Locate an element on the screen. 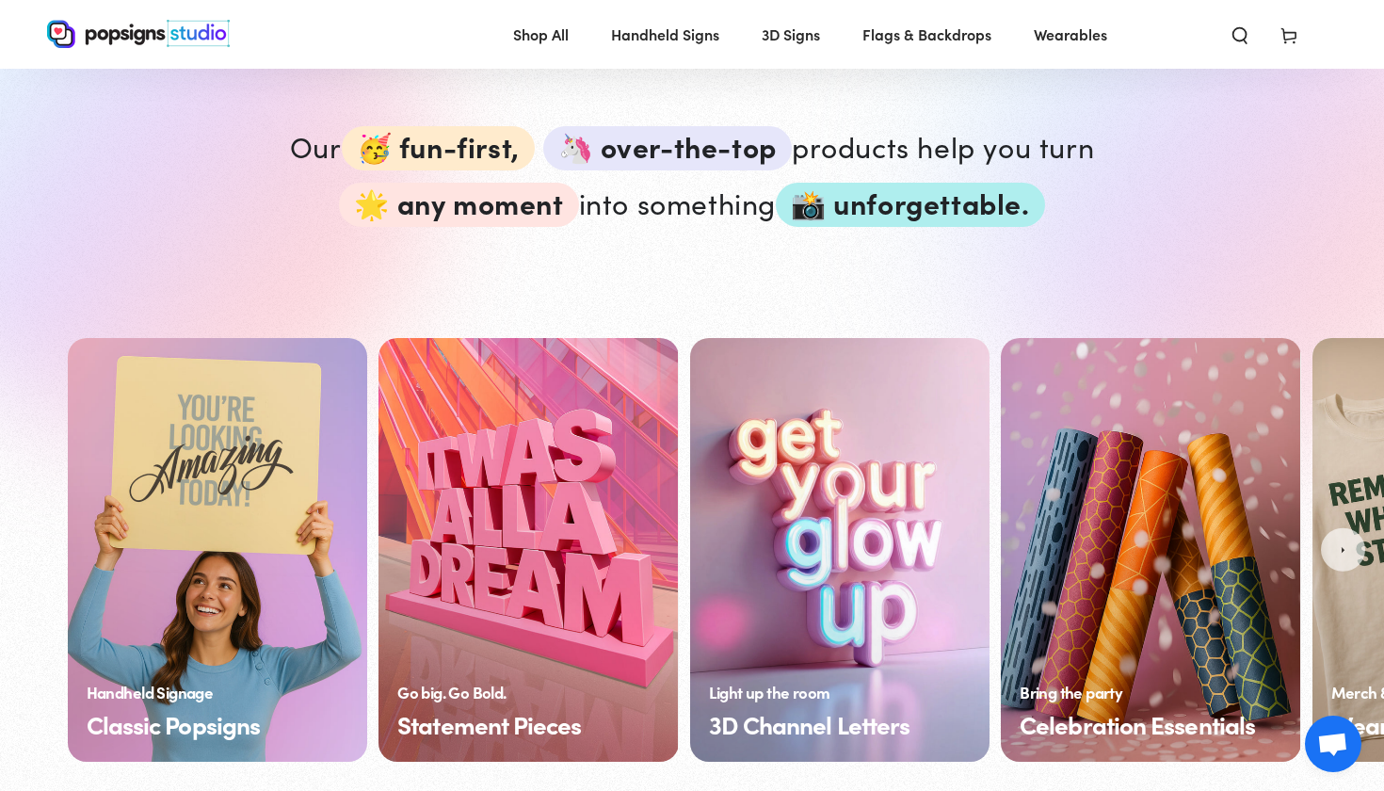 The image size is (1384, 791). summary: Search our site is located at coordinates (1240, 34).